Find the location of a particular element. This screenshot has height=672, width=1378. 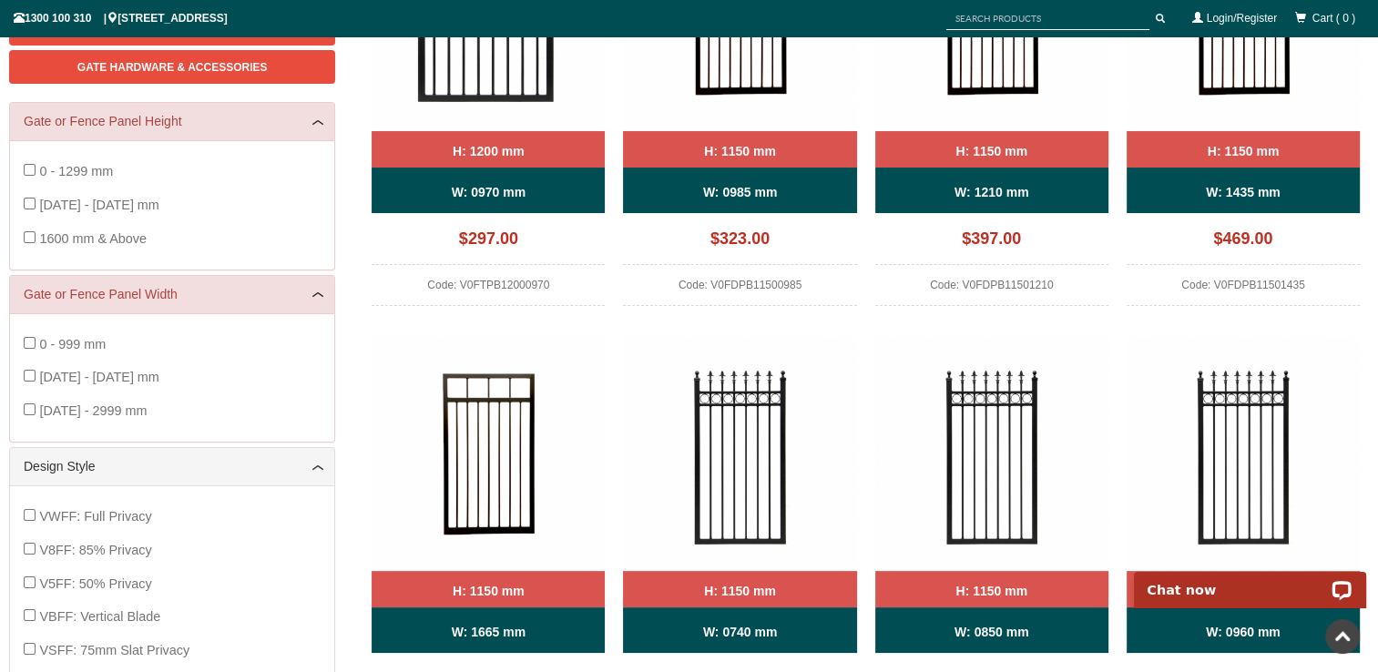

div: Code: V0FDPB11501435 is located at coordinates (1243, 290).